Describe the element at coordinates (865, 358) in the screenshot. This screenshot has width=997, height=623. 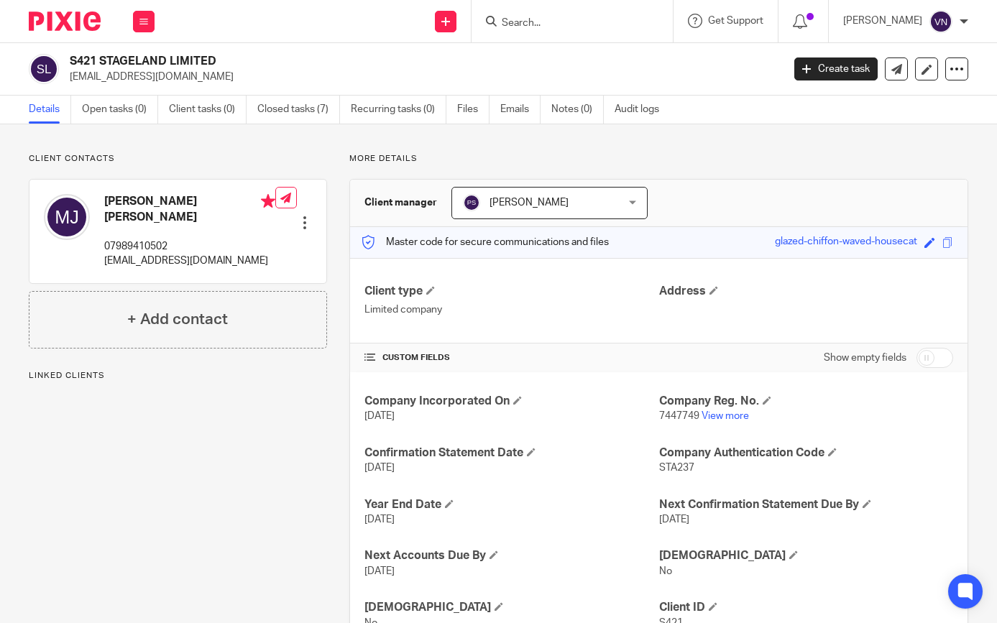
I see `label: Show empty fields` at that location.